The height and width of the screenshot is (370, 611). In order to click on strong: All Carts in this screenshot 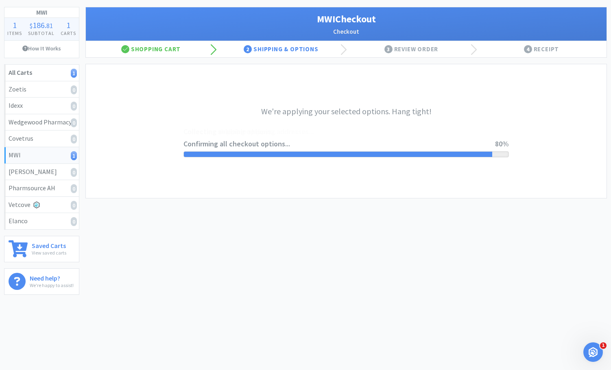, I will do `click(20, 72)`.